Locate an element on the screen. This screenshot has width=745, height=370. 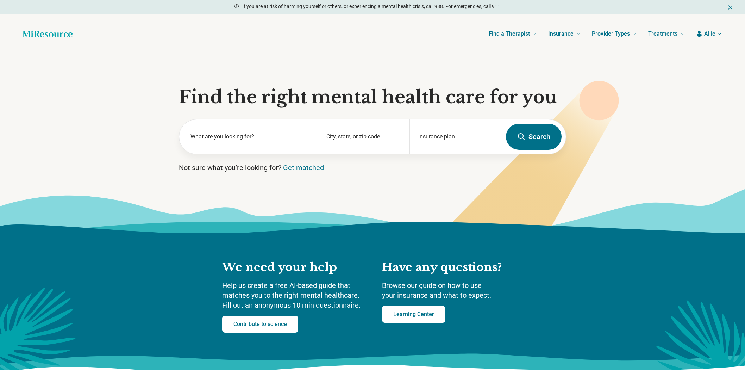
button: Dismiss is located at coordinates (731, 7).